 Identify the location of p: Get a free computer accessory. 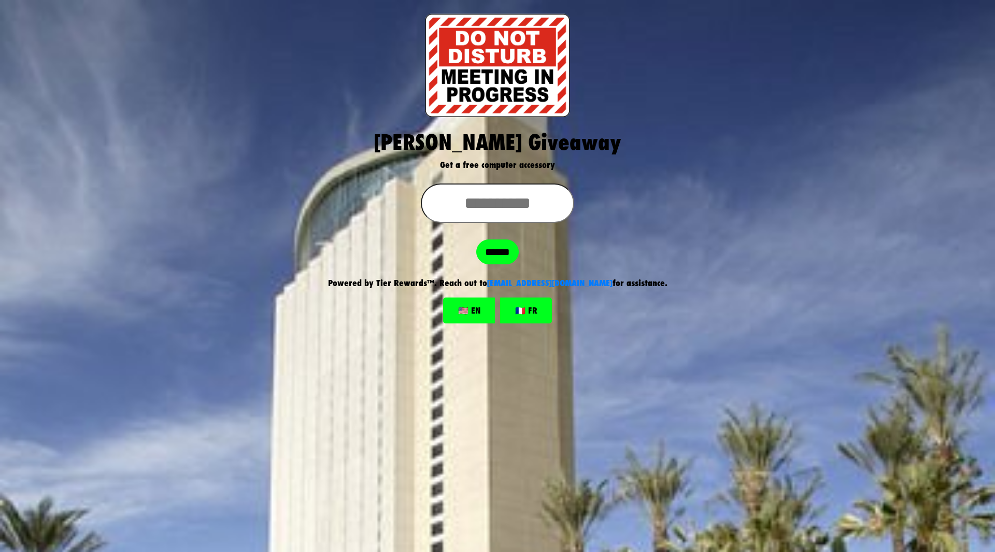
(498, 165).